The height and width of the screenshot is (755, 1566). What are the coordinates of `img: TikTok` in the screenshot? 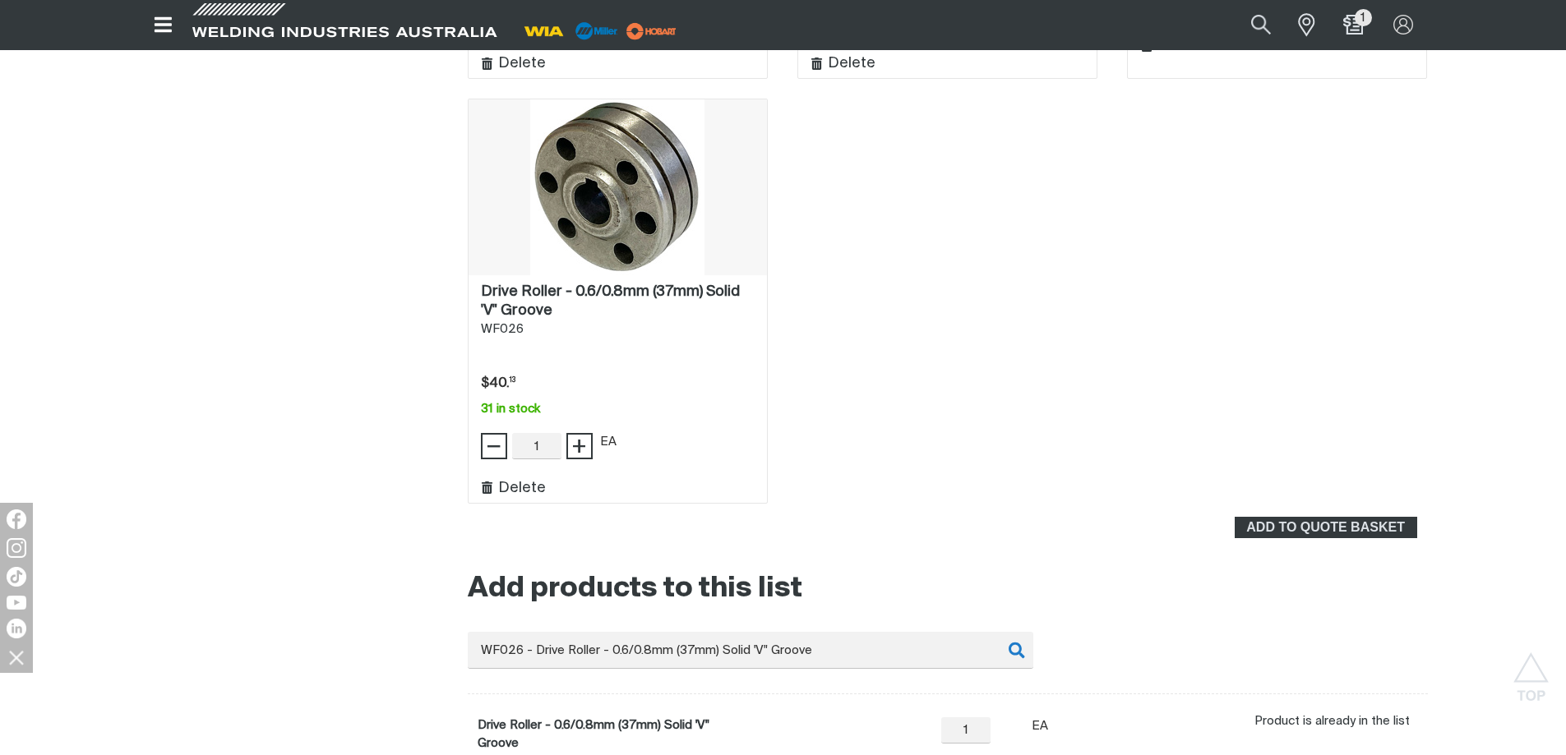 It's located at (16, 577).